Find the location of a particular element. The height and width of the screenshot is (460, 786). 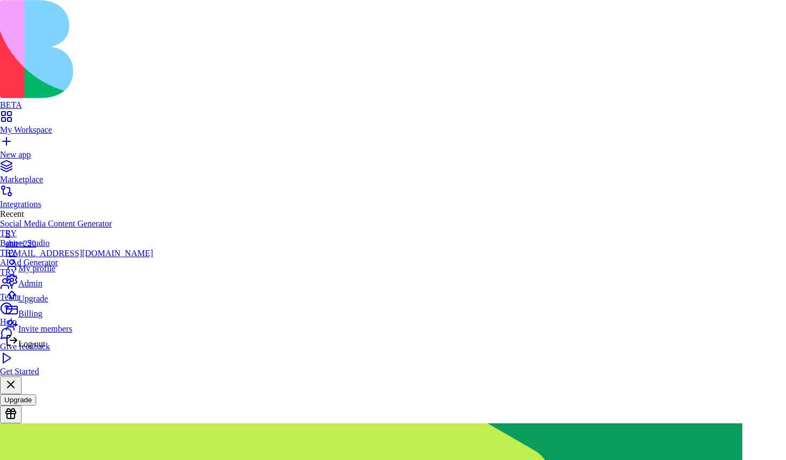

a: Invite members is located at coordinates (79, 326).